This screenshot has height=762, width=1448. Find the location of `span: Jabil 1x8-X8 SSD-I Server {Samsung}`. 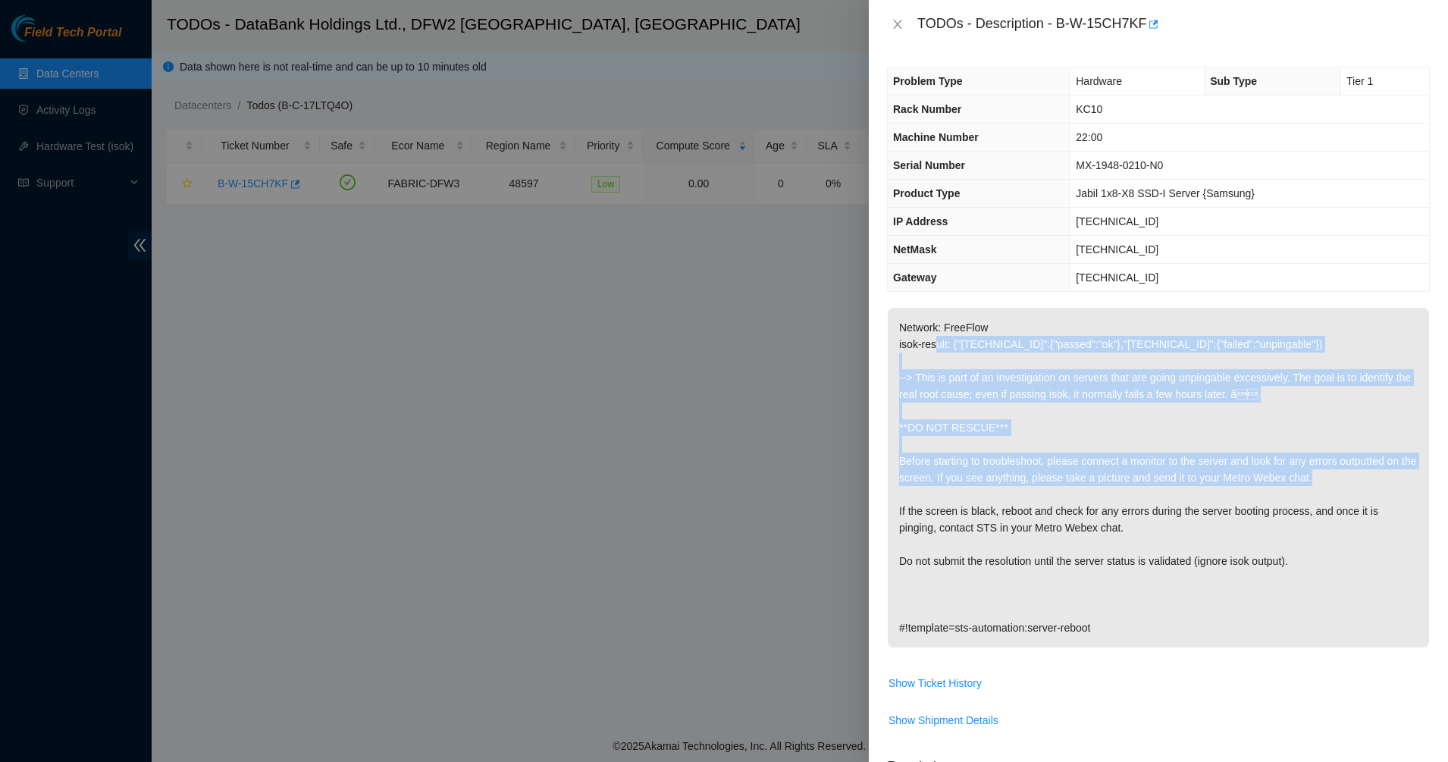

span: Jabil 1x8-X8 SSD-I Server {Samsung} is located at coordinates (1166, 193).